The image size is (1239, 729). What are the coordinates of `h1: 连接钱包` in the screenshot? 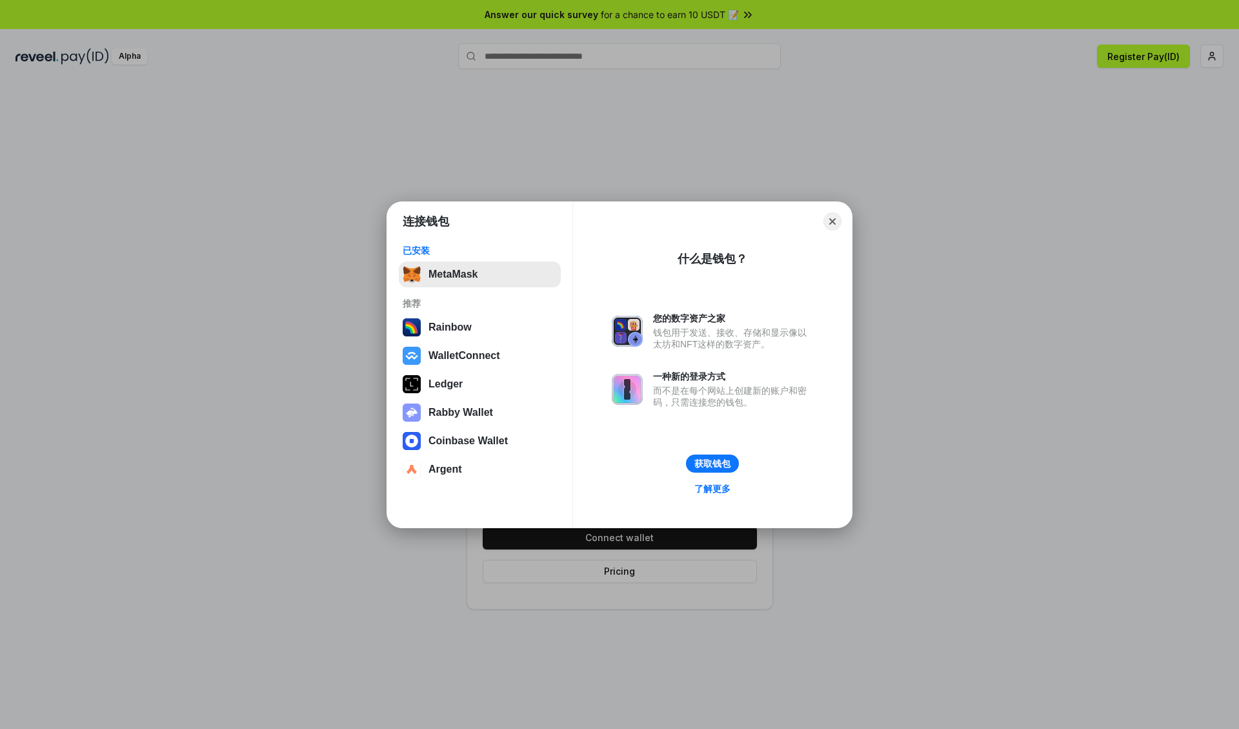 It's located at (426, 221).